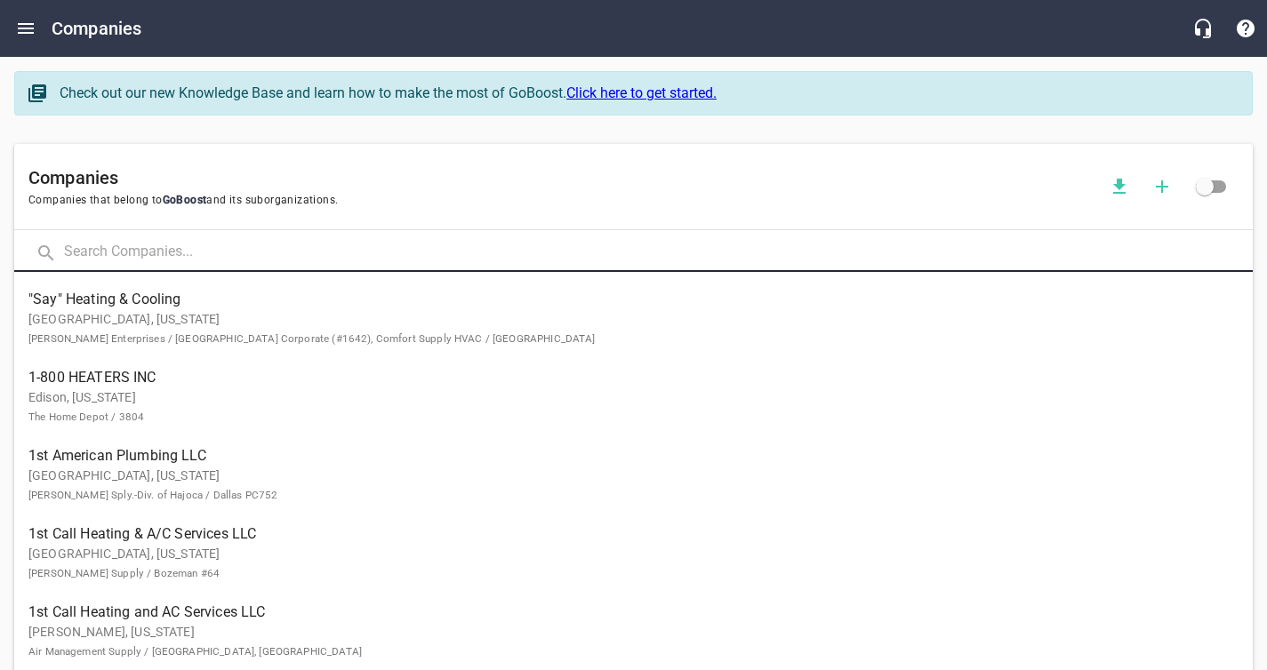 Image resolution: width=1267 pixels, height=670 pixels. Describe the element at coordinates (1203, 28) in the screenshot. I see `button: Live Chat` at that location.